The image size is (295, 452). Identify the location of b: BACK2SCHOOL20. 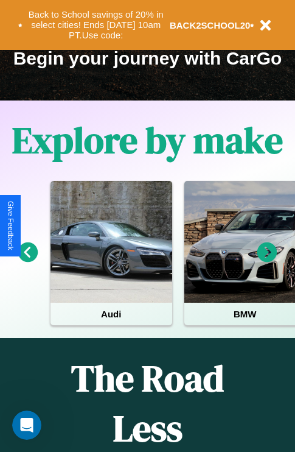
(210, 25).